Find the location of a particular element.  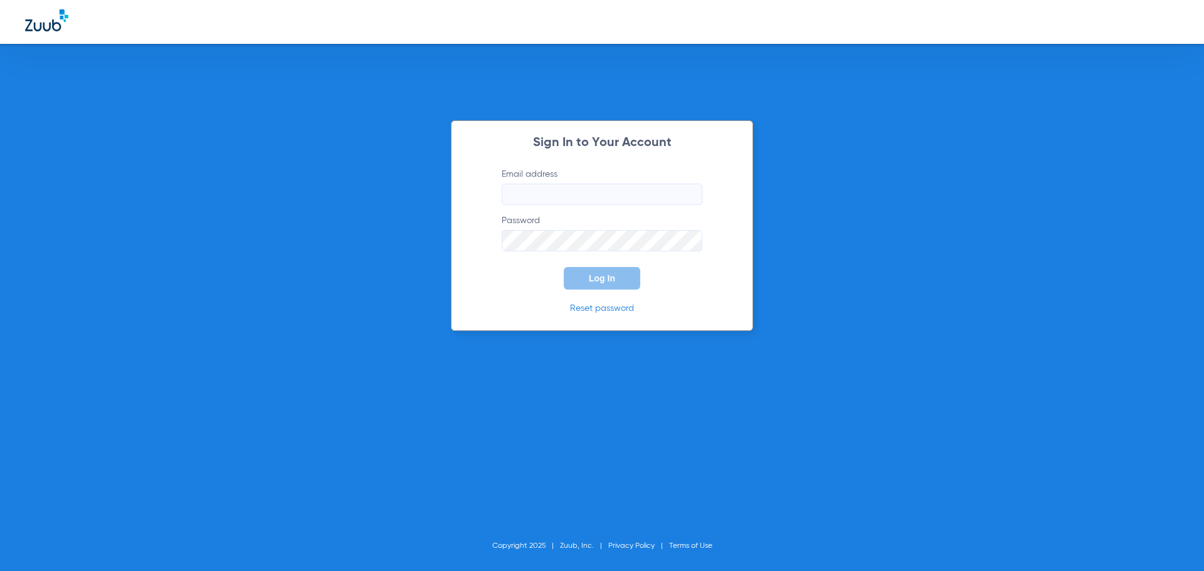

li: Copyright 2025 is located at coordinates (526, 546).